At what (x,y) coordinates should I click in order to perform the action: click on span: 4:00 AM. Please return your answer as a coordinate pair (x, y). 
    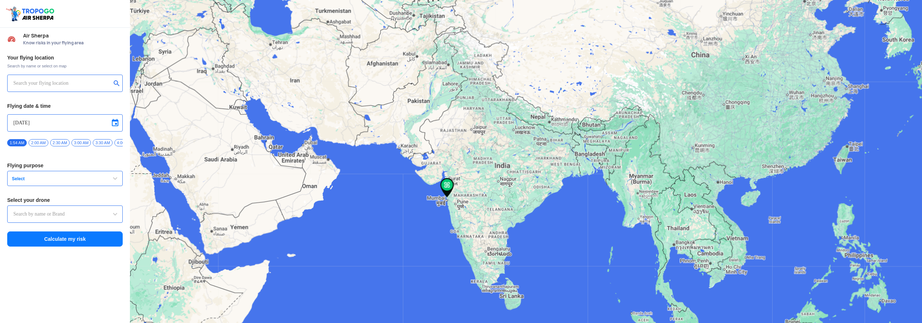
    Looking at the image, I should click on (124, 143).